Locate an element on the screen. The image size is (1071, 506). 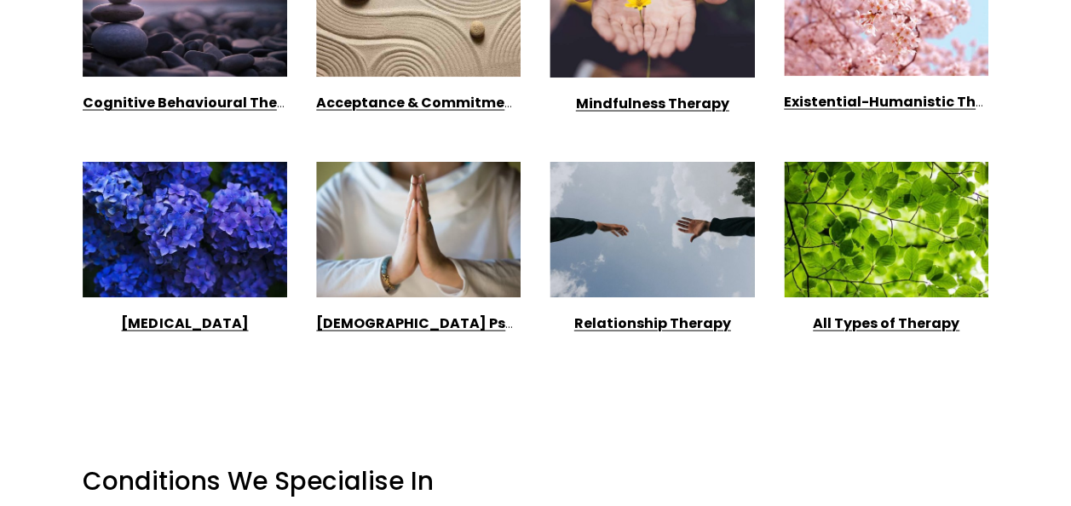
a: Relationship Therapy is located at coordinates (653, 323).